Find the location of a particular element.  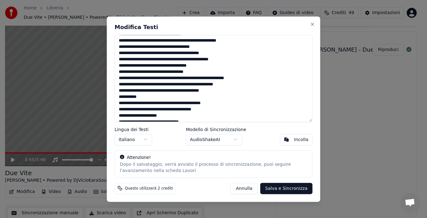

h2: Modifica Testi is located at coordinates (213, 27).